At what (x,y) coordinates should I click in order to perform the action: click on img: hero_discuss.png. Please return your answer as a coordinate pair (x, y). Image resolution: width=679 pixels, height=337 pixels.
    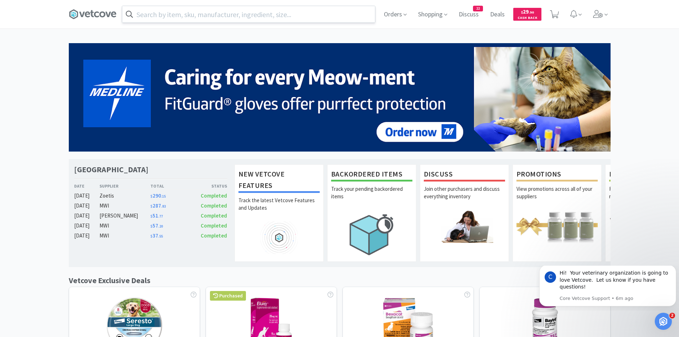
    Looking at the image, I should click on (464, 226).